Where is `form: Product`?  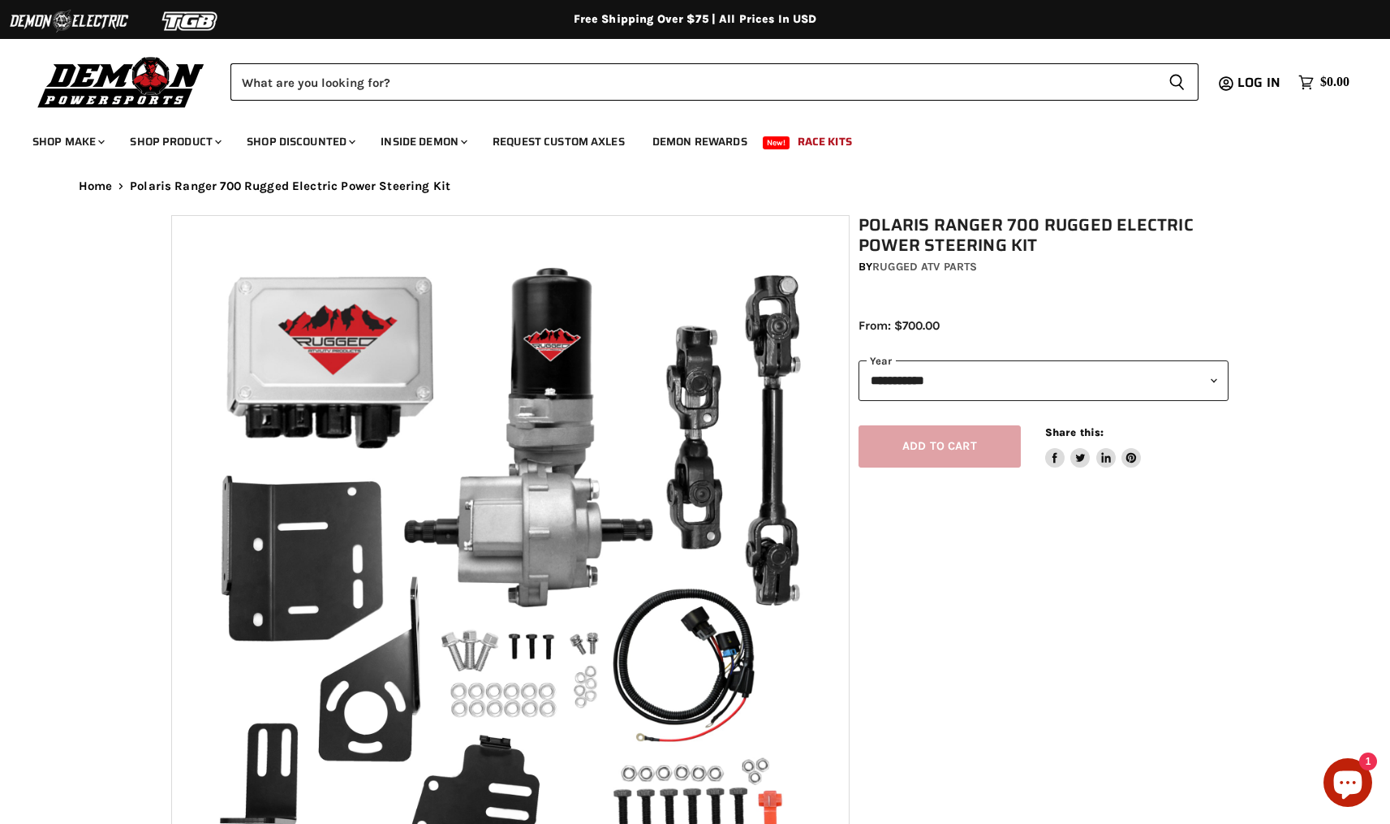
form: Product is located at coordinates (714, 82).